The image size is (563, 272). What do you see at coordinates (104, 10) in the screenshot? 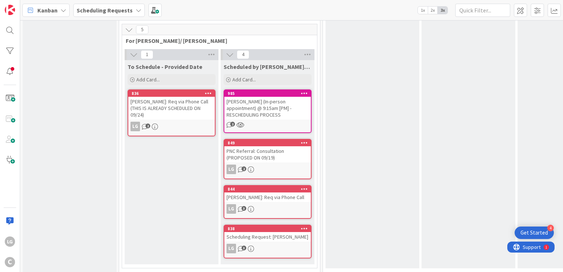
I see `b: Scheduling Requests` at bounding box center [104, 10].